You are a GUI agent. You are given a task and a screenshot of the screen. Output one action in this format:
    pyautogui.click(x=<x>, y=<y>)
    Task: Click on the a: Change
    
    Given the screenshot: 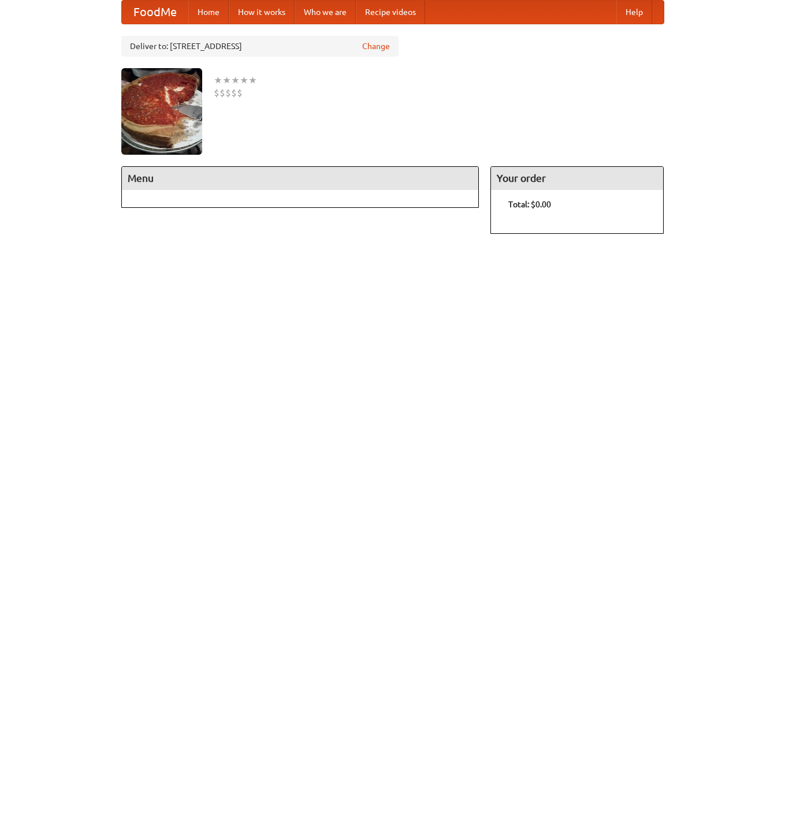 What is the action you would take?
    pyautogui.click(x=376, y=46)
    